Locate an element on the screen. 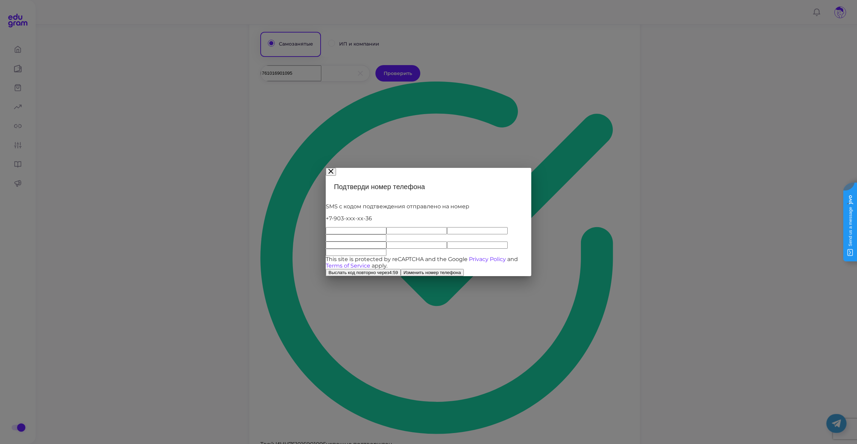 The image size is (857, 444). a: Terms of Service is located at coordinates (348, 265).